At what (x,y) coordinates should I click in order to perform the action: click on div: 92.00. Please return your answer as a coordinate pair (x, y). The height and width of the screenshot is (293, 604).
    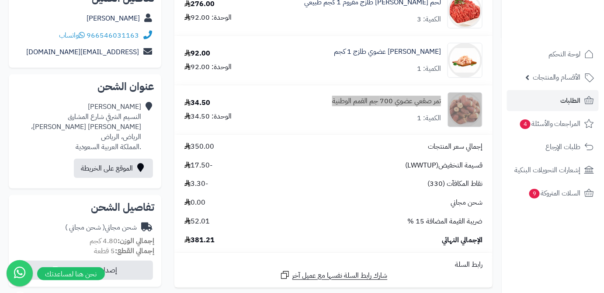
    Looking at the image, I should click on (197, 53).